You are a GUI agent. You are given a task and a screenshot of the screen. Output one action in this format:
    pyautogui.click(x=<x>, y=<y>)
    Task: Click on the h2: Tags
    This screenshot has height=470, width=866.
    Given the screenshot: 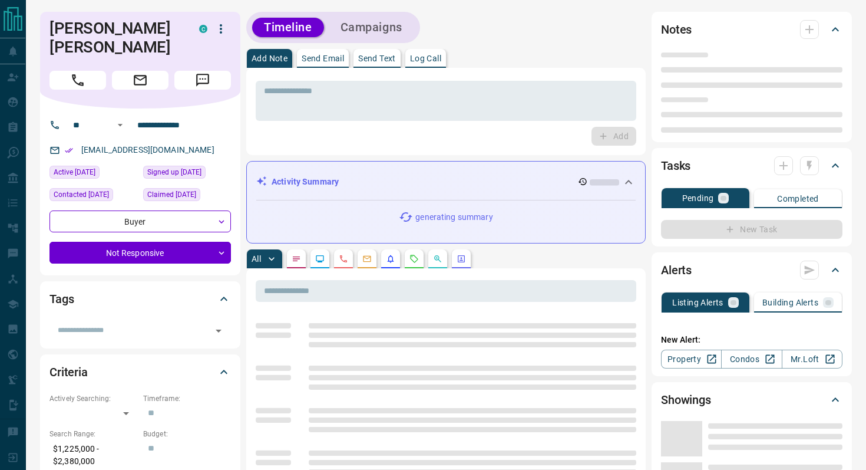 What is the action you would take?
    pyautogui.click(x=61, y=299)
    